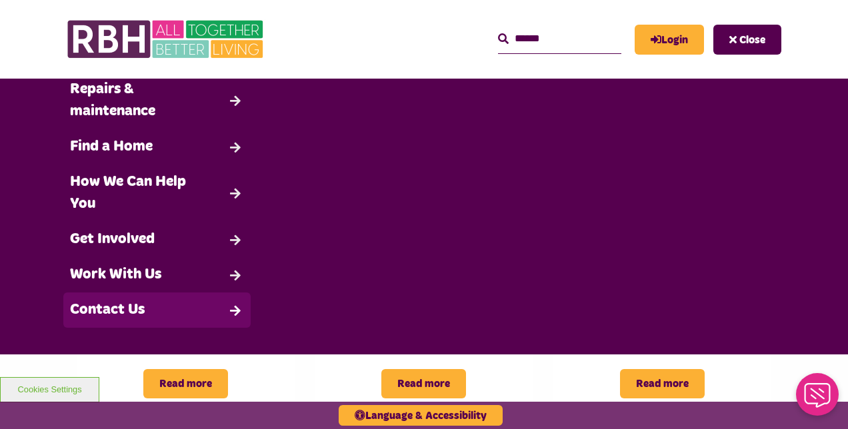  What do you see at coordinates (157, 101) in the screenshot?
I see `a: Repairs & maintenance` at bounding box center [157, 101].